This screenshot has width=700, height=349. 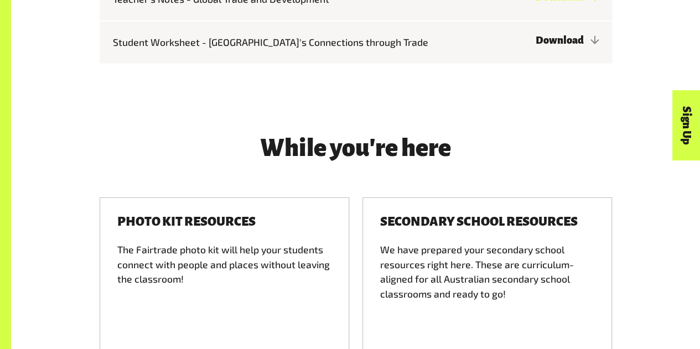 I want to click on h3: Secondary school resources, so click(x=479, y=222).